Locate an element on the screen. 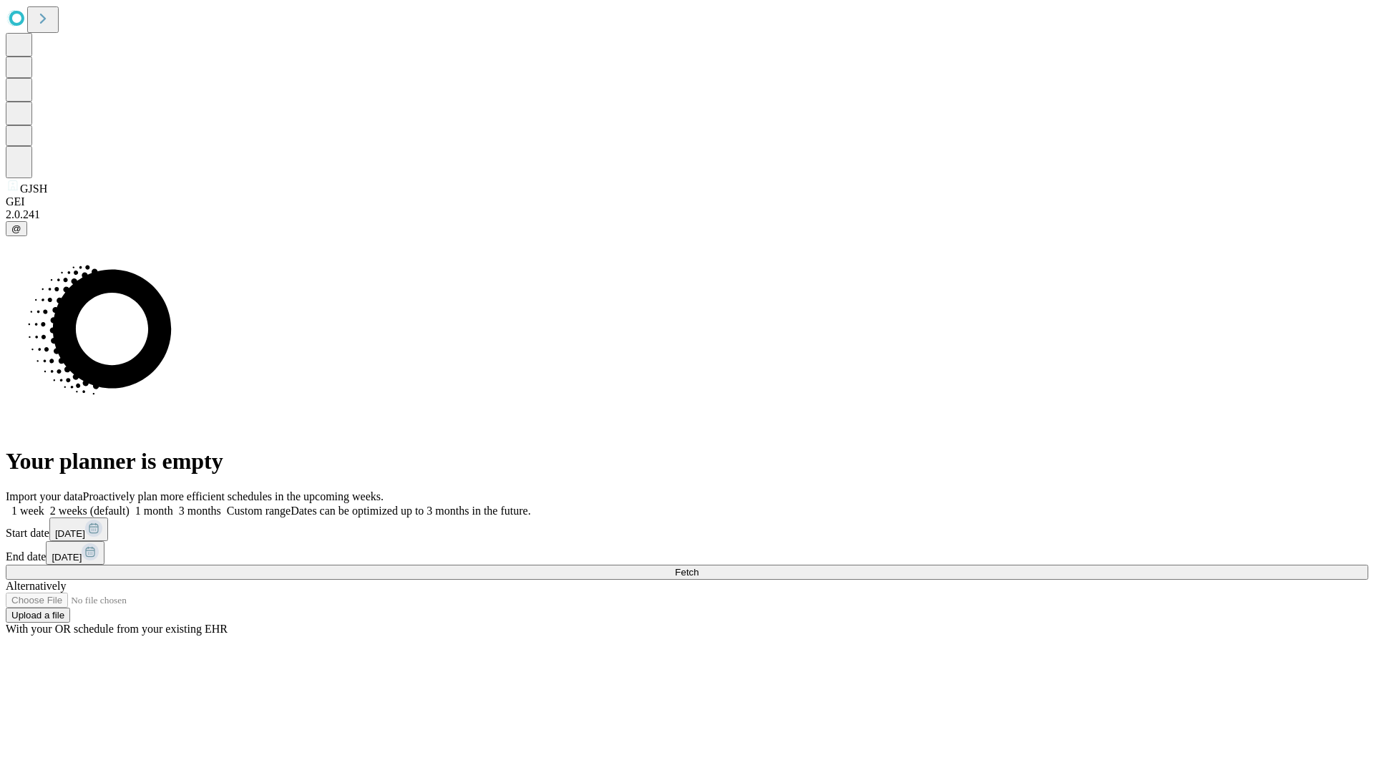  span: 1 week is located at coordinates (28, 510).